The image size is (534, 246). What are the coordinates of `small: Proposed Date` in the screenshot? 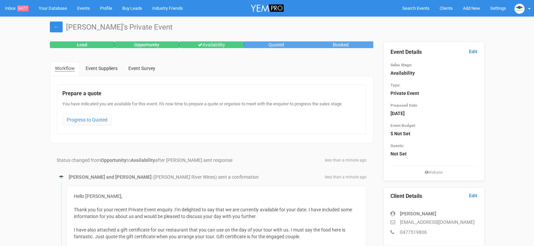 It's located at (404, 106).